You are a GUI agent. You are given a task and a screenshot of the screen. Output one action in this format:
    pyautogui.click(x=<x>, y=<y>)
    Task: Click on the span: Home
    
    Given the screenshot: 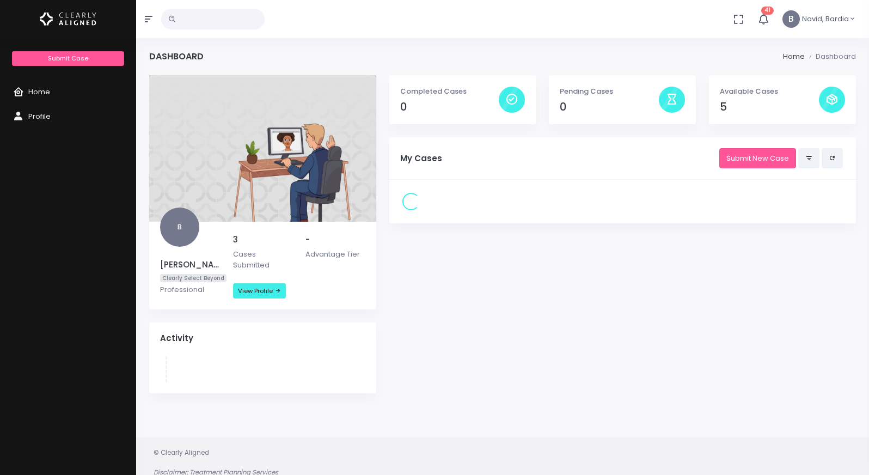 What is the action you would take?
    pyautogui.click(x=39, y=92)
    